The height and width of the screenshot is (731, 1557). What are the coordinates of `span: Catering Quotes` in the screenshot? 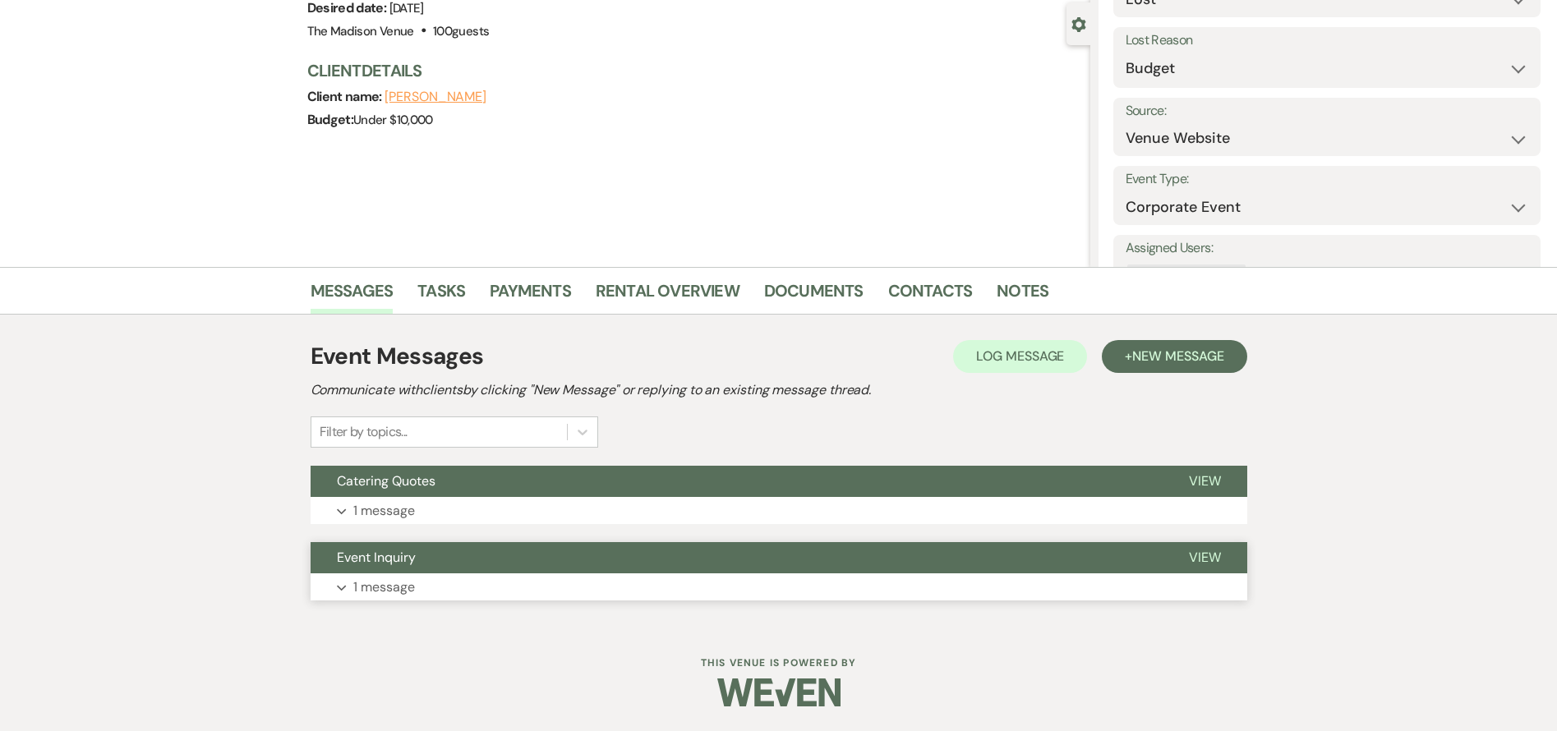 It's located at (386, 481).